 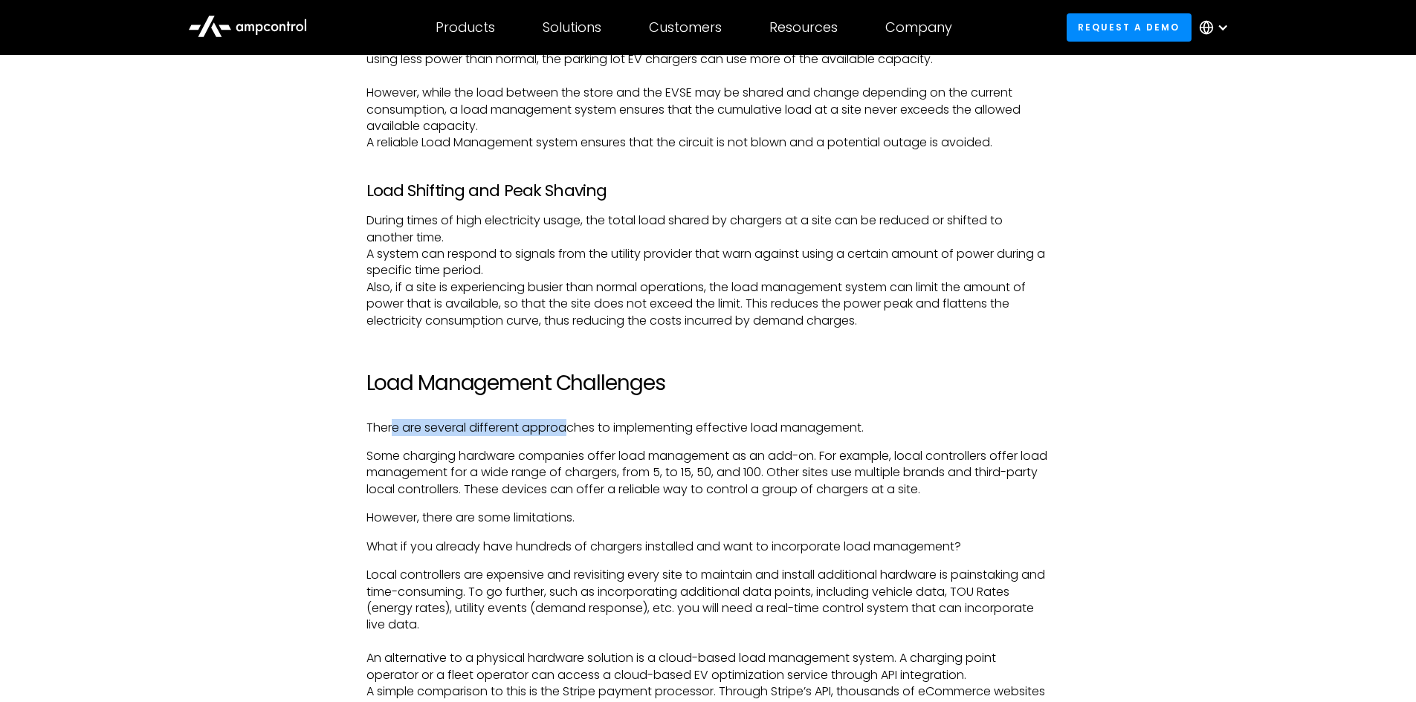 What do you see at coordinates (685, 28) in the screenshot?
I see `div: Customers` at bounding box center [685, 28].